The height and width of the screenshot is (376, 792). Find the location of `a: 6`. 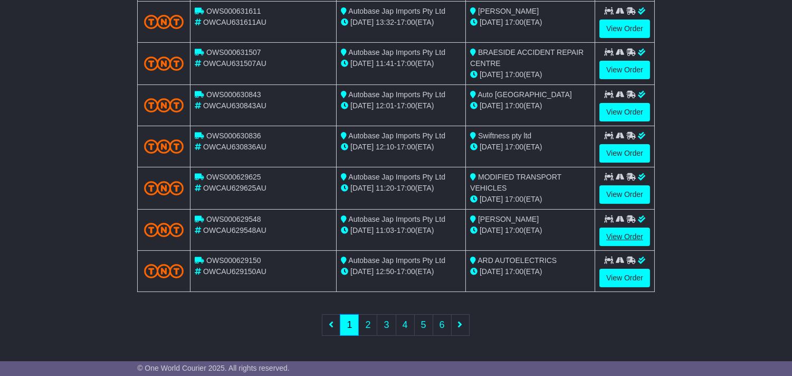

a: 6 is located at coordinates (442, 324).